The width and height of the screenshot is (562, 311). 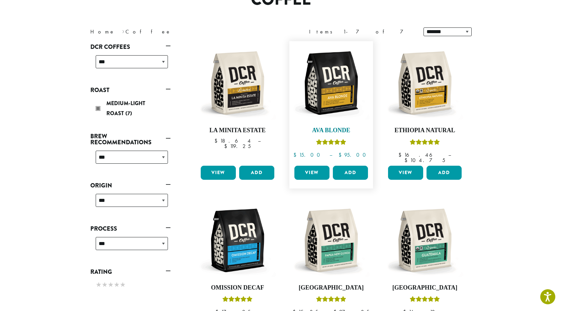 I want to click on a: Rating, so click(x=131, y=272).